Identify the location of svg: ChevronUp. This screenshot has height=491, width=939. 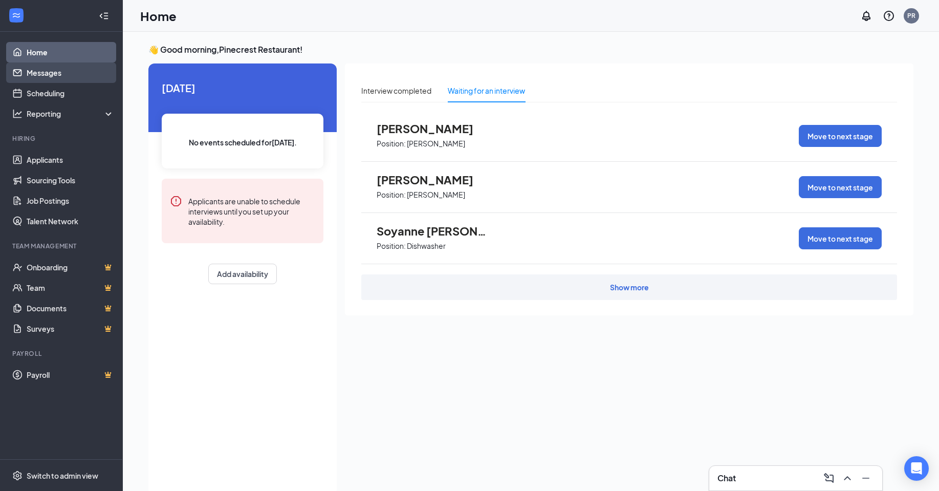
(847, 478).